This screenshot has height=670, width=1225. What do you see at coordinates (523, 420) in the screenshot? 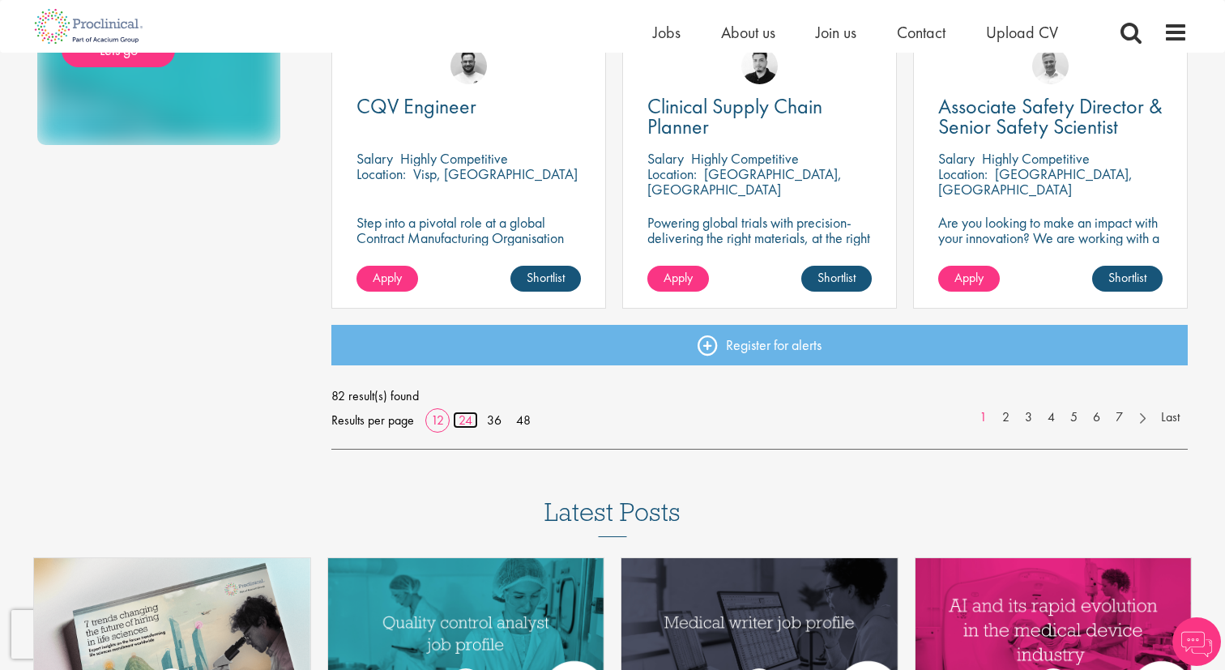
I see `a: 48` at bounding box center [523, 420].